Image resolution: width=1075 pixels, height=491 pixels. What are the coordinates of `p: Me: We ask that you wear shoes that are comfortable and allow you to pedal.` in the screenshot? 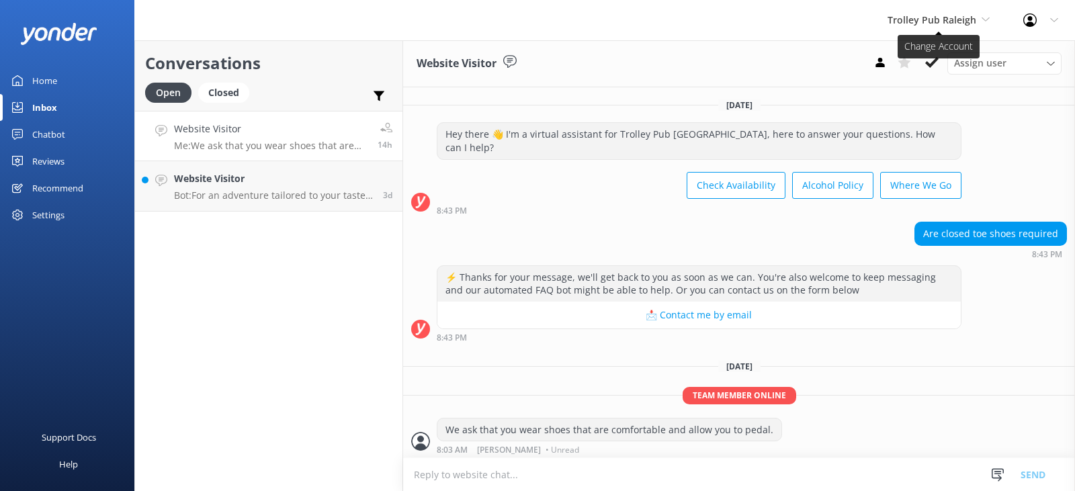 It's located at (271, 146).